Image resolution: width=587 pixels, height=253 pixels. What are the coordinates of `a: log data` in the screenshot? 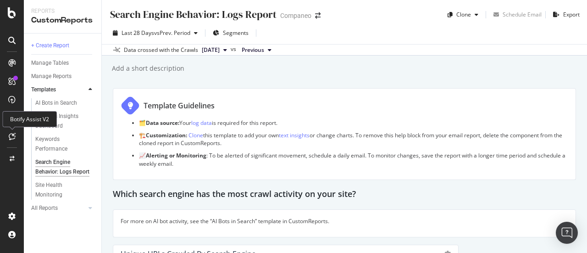 It's located at (201, 122).